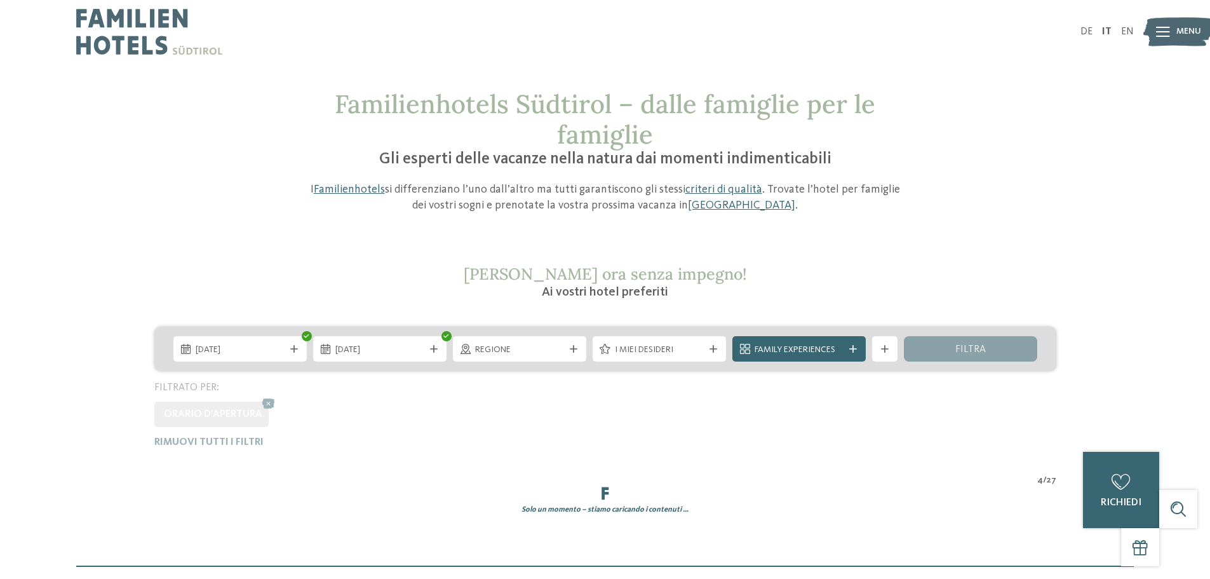 This screenshot has width=1210, height=579. Describe the element at coordinates (1127, 32) in the screenshot. I see `a: EN` at that location.